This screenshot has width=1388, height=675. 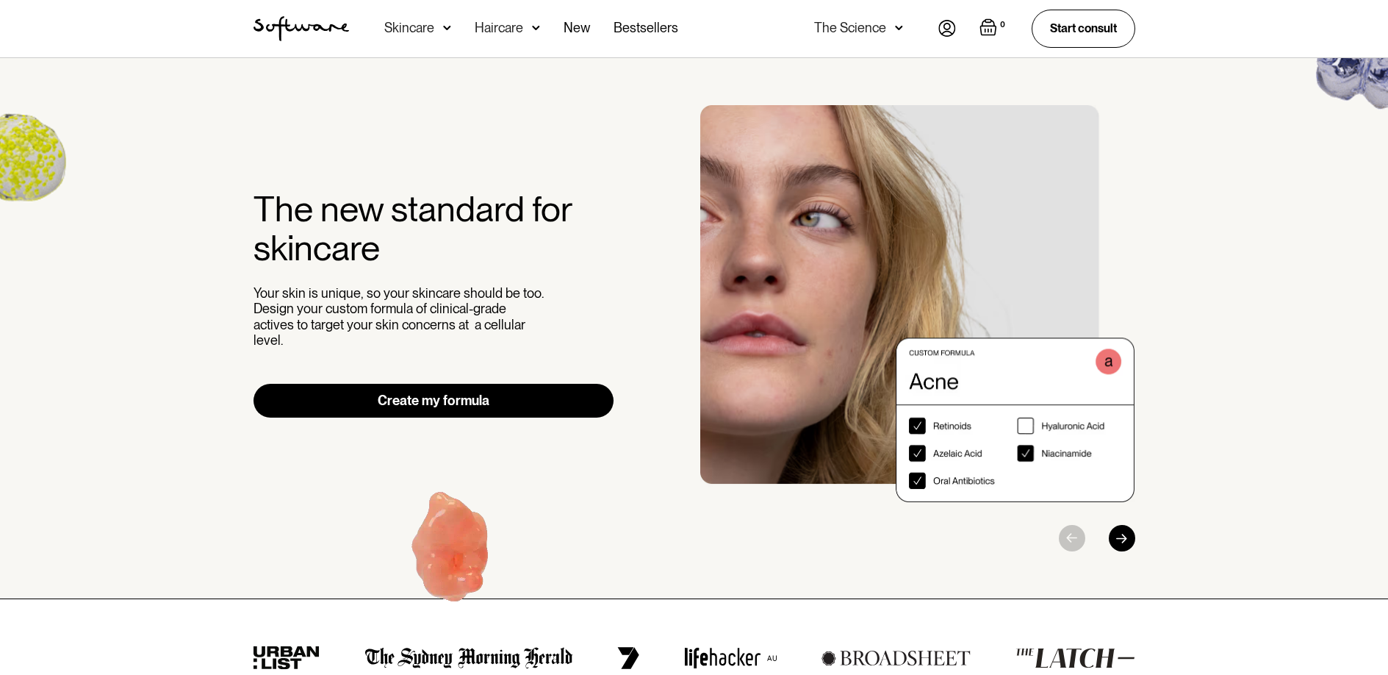 I want to click on img: Hydroquinone (skin lightening agent), so click(x=452, y=557).